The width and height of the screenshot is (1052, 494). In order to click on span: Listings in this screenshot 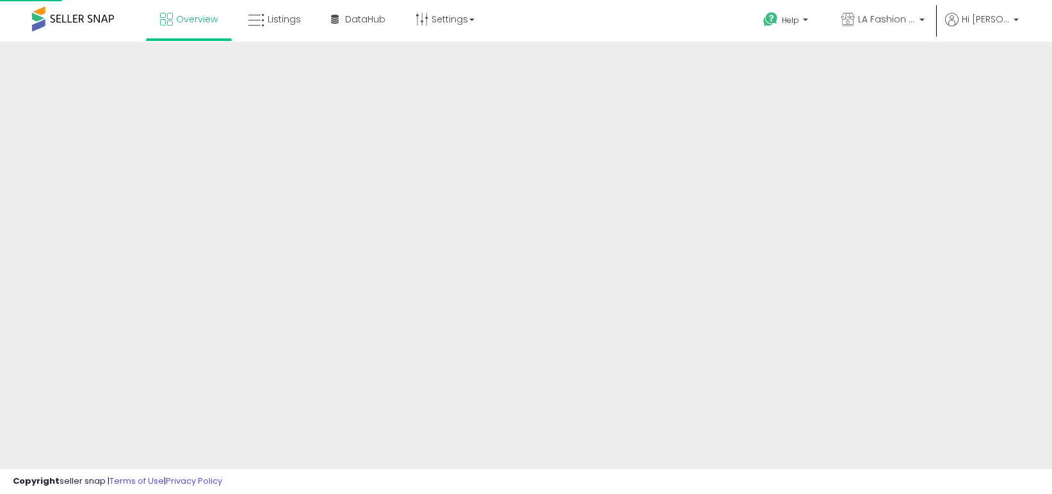, I will do `click(284, 19)`.